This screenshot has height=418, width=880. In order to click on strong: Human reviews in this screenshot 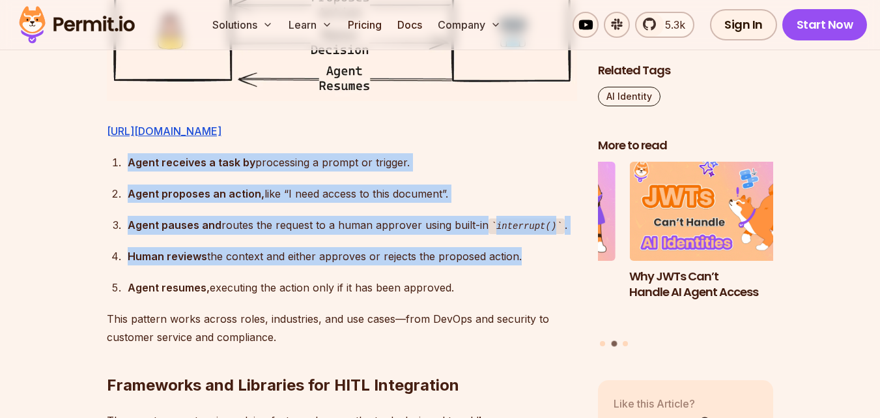, I will do `click(167, 256)`.